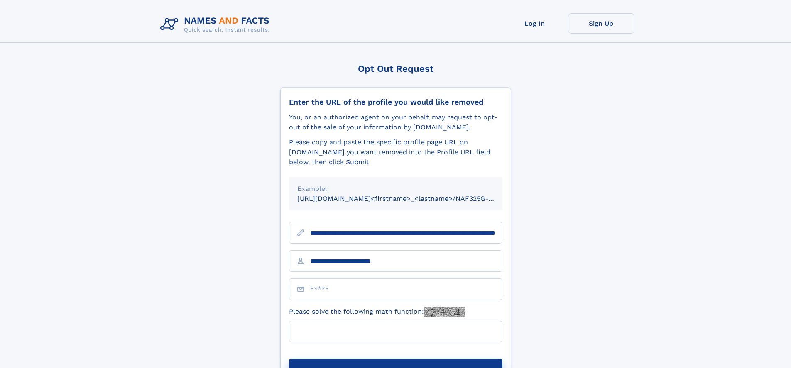 The image size is (791, 368). I want to click on a: Sign Up, so click(601, 23).